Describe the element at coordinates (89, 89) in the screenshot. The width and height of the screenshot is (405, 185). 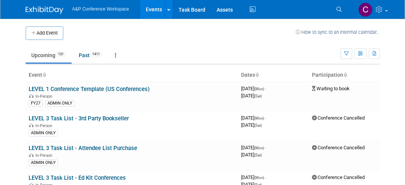
I see `a: LEVEL 1 Conference Template (US Conferences)` at that location.